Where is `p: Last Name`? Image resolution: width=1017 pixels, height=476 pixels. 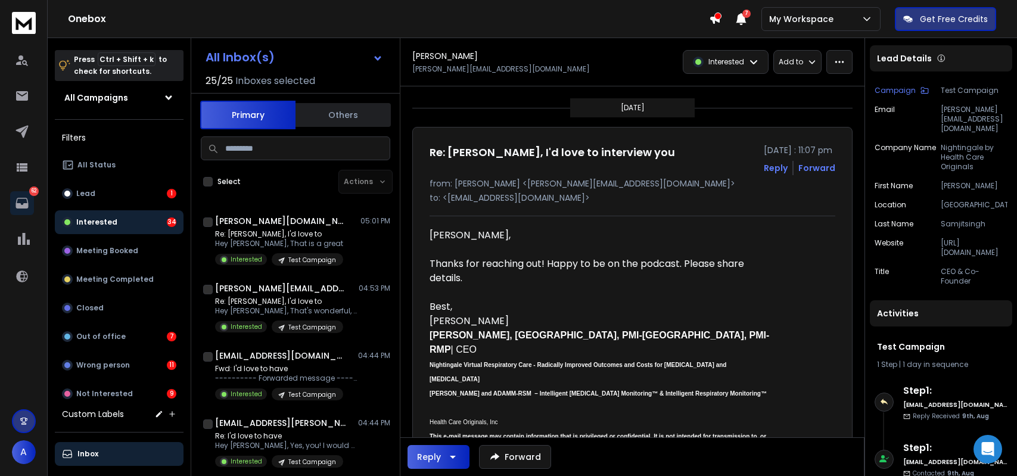
p: Last Name is located at coordinates (894, 224).